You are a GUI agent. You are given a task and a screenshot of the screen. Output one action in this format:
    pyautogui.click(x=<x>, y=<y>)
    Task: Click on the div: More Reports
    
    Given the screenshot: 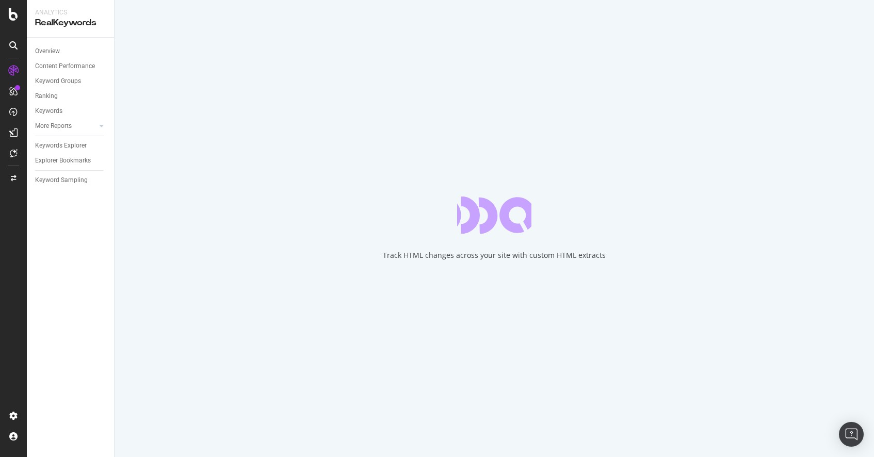 What is the action you would take?
    pyautogui.click(x=53, y=126)
    